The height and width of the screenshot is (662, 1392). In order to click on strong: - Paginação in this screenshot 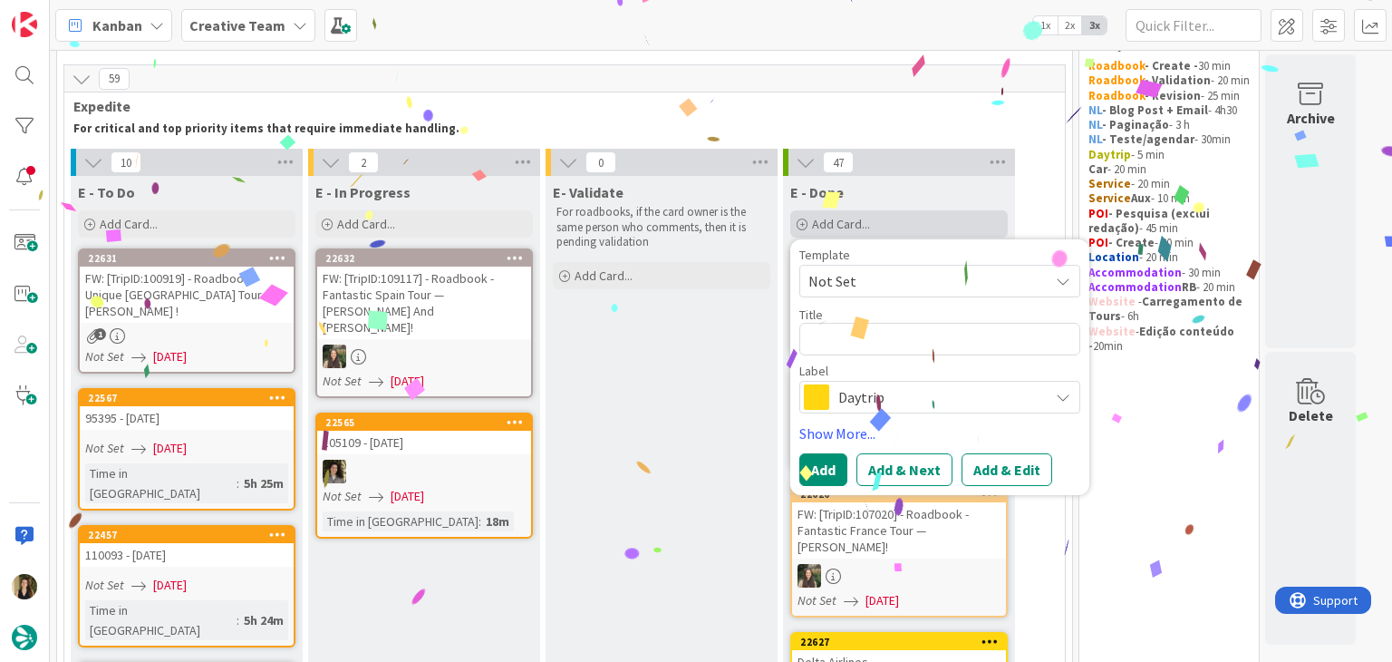, I will do `click(1136, 124)`.